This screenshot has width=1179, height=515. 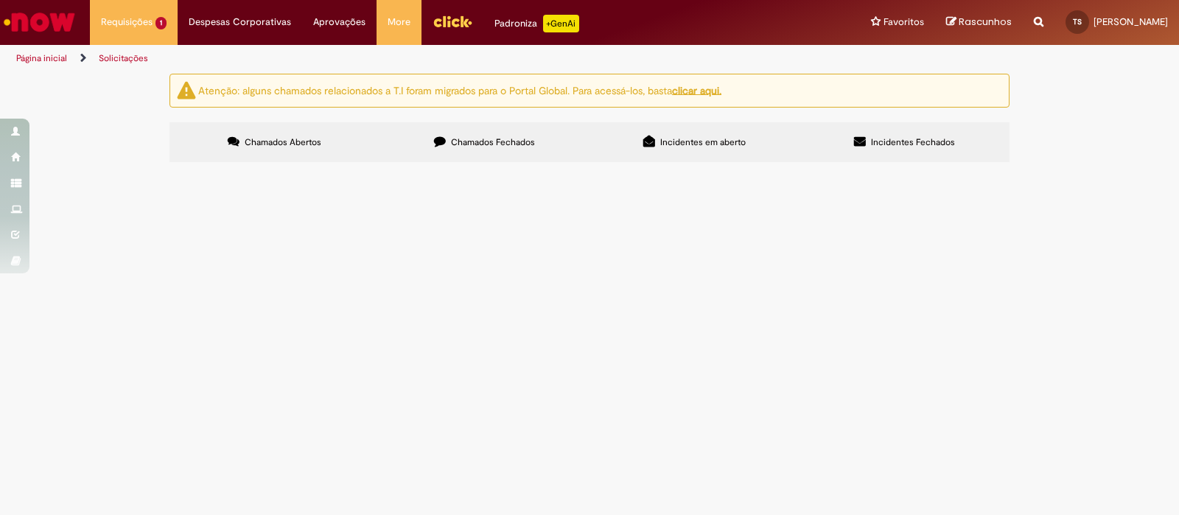 I want to click on p: +GenAi, so click(x=561, y=24).